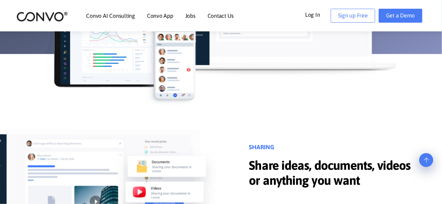 Image resolution: width=442 pixels, height=204 pixels. Describe the element at coordinates (190, 16) in the screenshot. I see `a: Jobs` at that location.